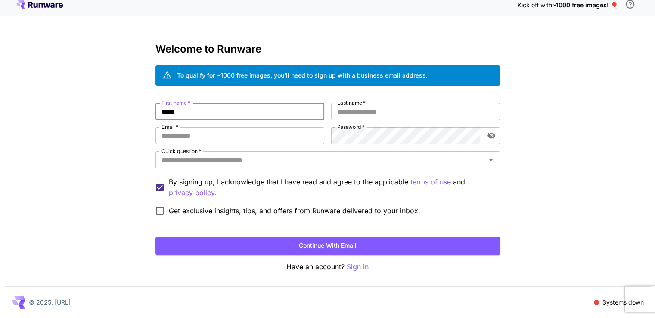 Image resolution: width=655 pixels, height=318 pixels. What do you see at coordinates (181, 151) in the screenshot?
I see `label: Quick question` at bounding box center [181, 151].